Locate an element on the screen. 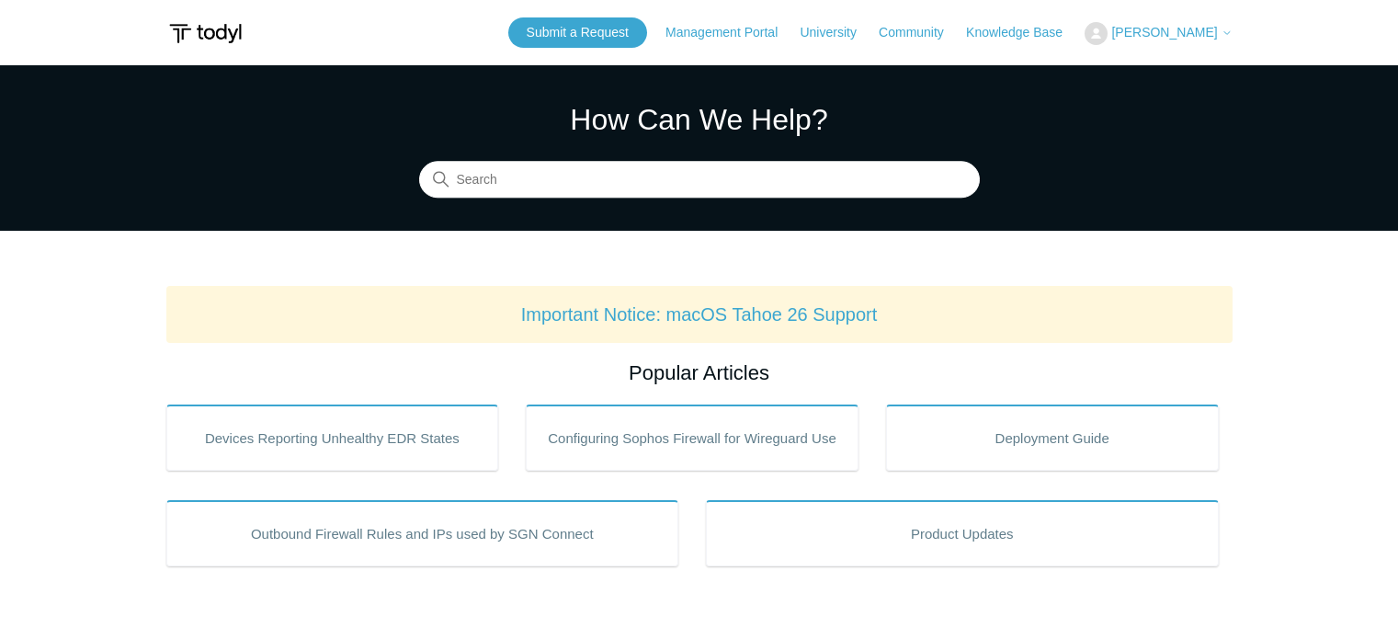 The image size is (1398, 639). img: Todyl Support Center Help Center home page is located at coordinates (205, 33).